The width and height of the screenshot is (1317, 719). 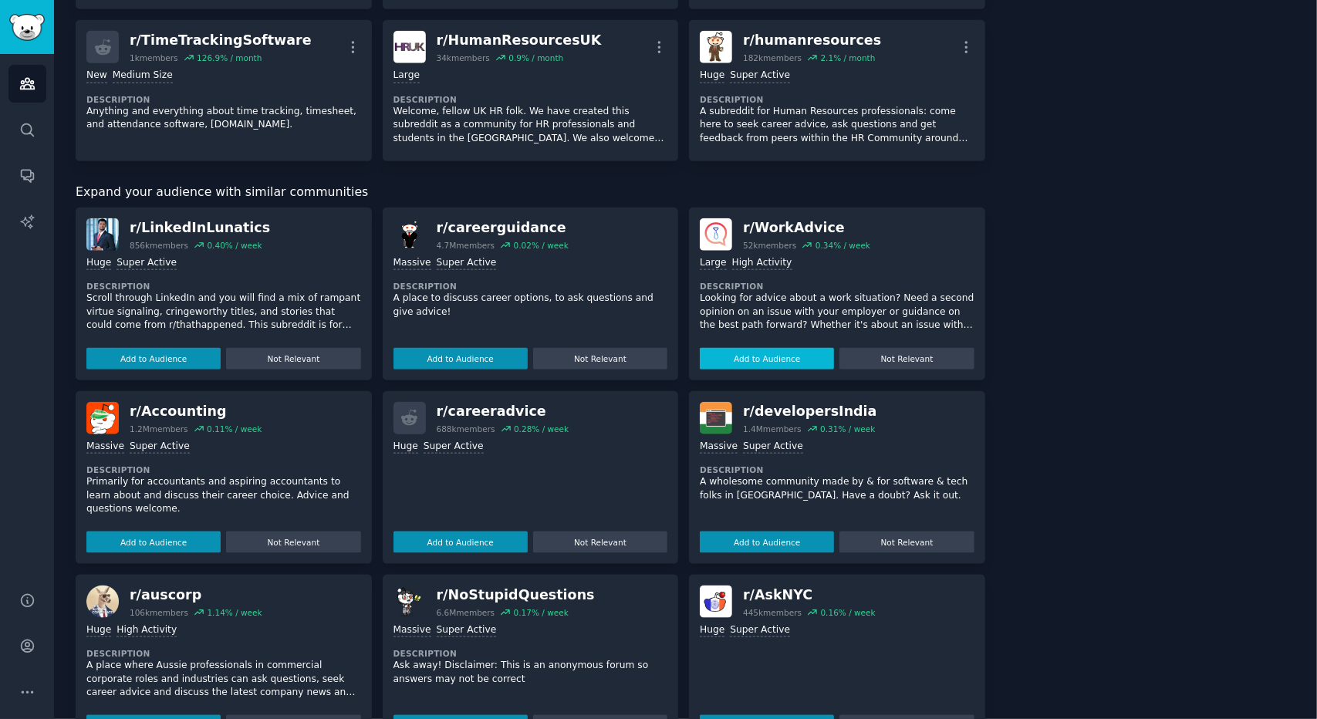 What do you see at coordinates (847, 429) in the screenshot?
I see `div: 0.31 % / week` at bounding box center [847, 429].